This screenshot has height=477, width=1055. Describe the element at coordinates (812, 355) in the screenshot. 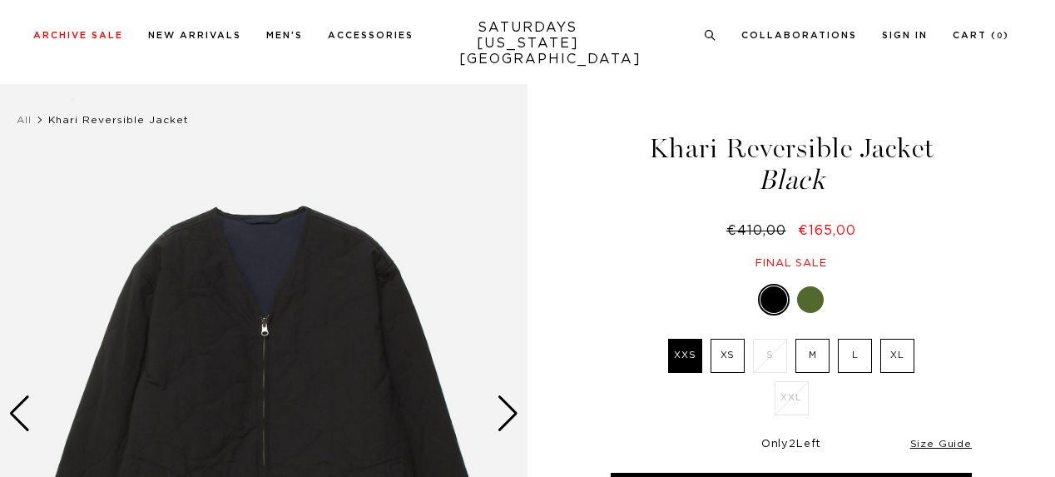

I see `label: M` at that location.